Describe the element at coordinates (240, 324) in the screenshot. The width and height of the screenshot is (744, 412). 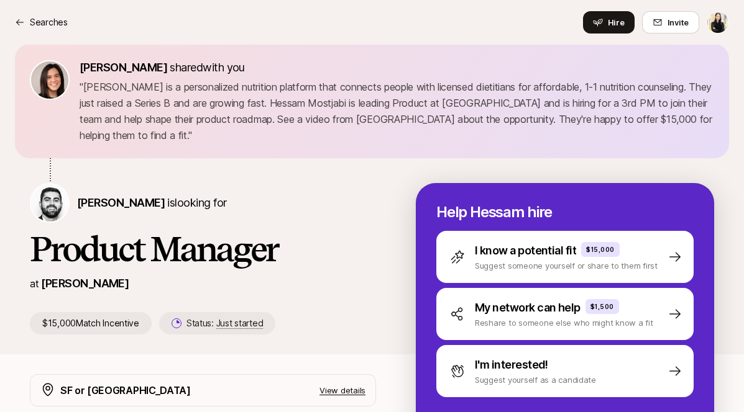
I see `span: Just started` at that location.